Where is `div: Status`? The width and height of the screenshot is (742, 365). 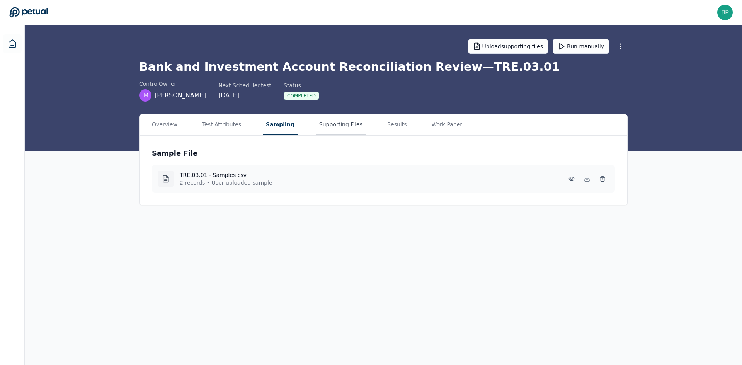 div: Status is located at coordinates (302, 85).